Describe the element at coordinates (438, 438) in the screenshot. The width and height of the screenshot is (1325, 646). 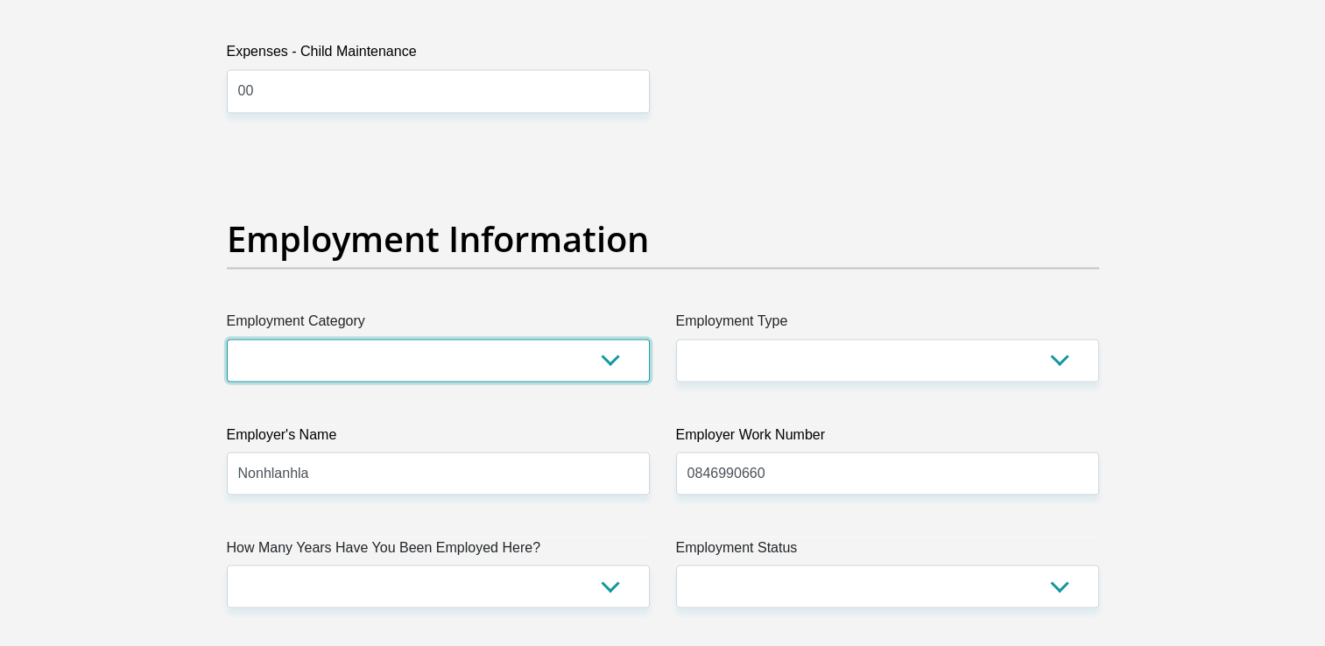
I see `label: Employer's Name` at that location.